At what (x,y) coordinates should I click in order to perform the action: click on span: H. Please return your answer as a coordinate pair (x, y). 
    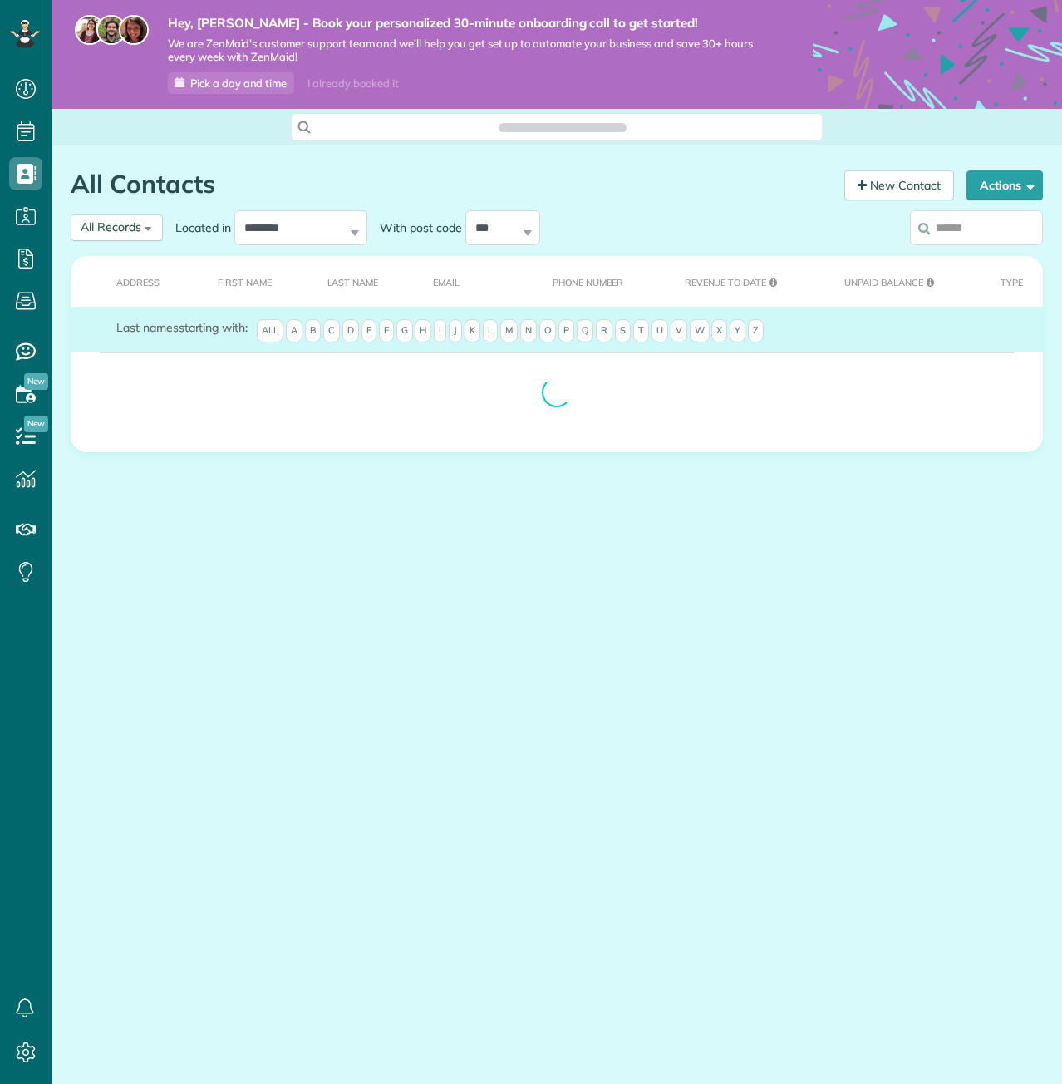
    Looking at the image, I should click on (423, 331).